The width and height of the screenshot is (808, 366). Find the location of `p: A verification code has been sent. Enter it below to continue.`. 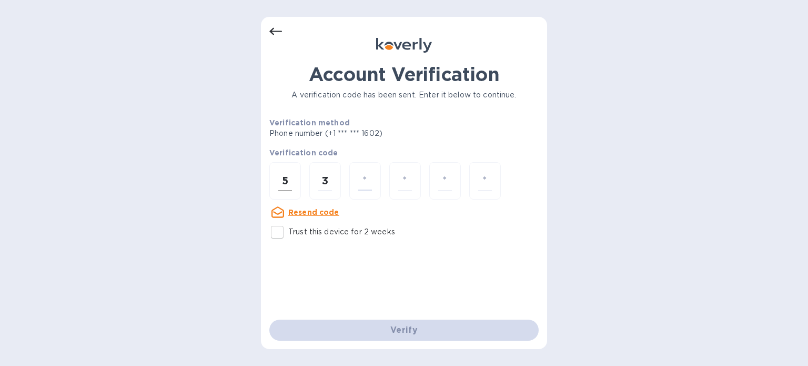

p: A verification code has been sent. Enter it below to continue. is located at coordinates (404, 95).